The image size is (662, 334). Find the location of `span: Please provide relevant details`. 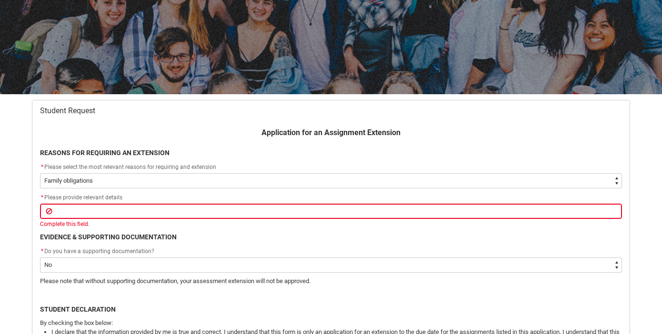

span: Please provide relevant details is located at coordinates (81, 198).